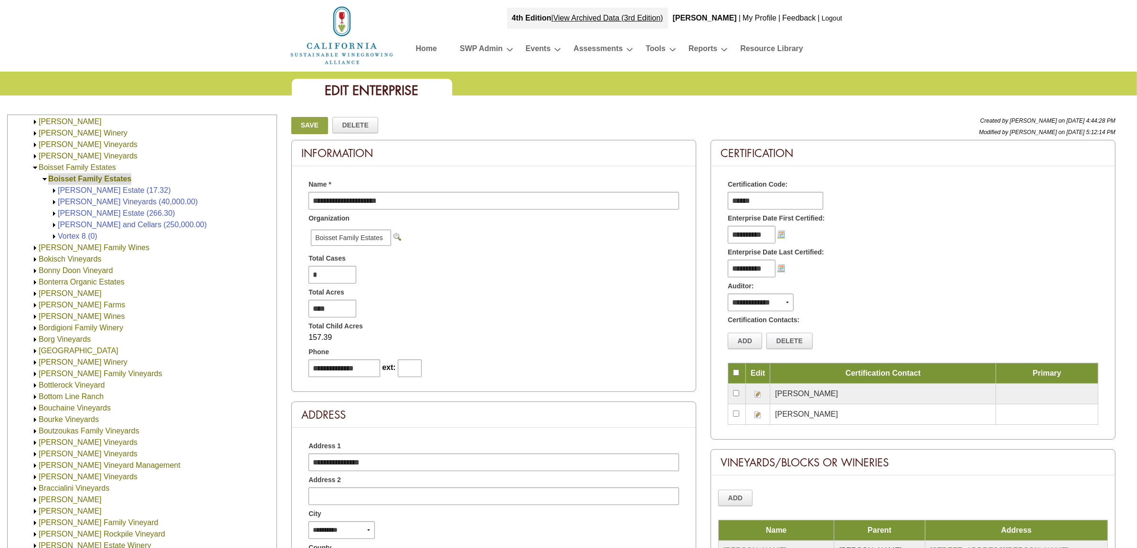 The height and width of the screenshot is (548, 1137). I want to click on img: Expand Bowker Vineyards, so click(35, 454).